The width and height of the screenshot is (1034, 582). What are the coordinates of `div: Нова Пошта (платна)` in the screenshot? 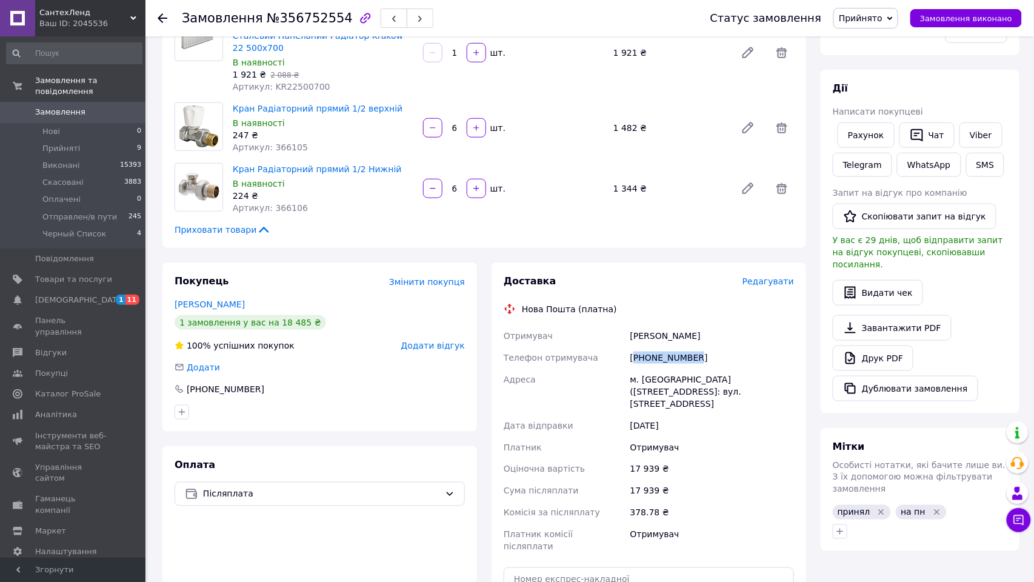 It's located at (569, 309).